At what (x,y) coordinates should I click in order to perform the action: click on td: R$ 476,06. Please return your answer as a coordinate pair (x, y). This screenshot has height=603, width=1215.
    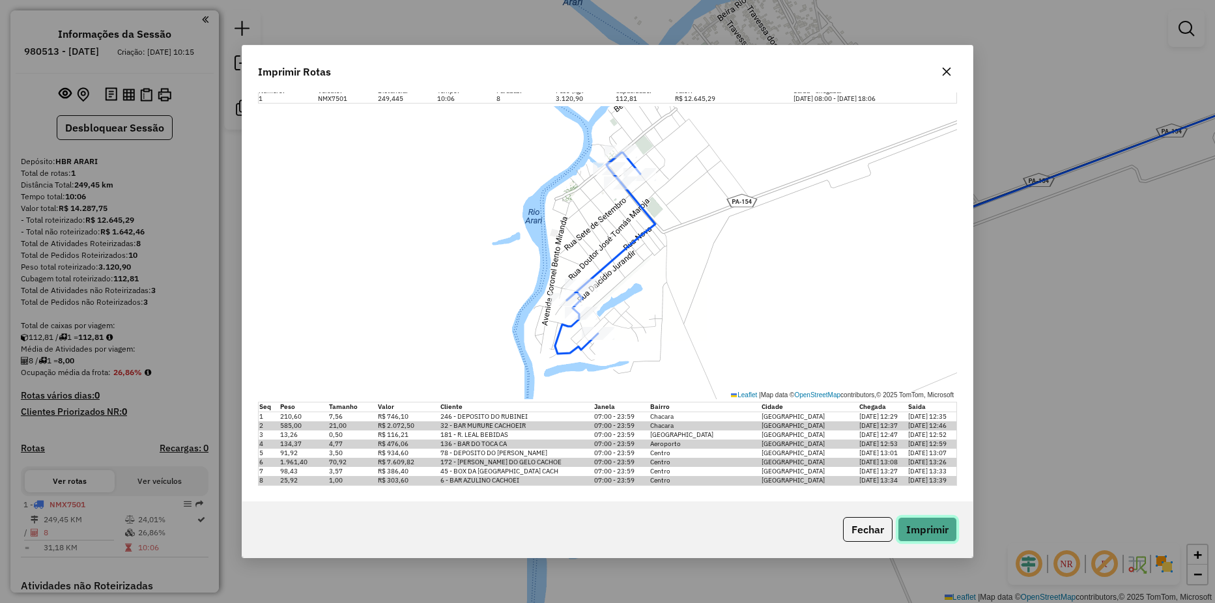
    Looking at the image, I should click on (408, 444).